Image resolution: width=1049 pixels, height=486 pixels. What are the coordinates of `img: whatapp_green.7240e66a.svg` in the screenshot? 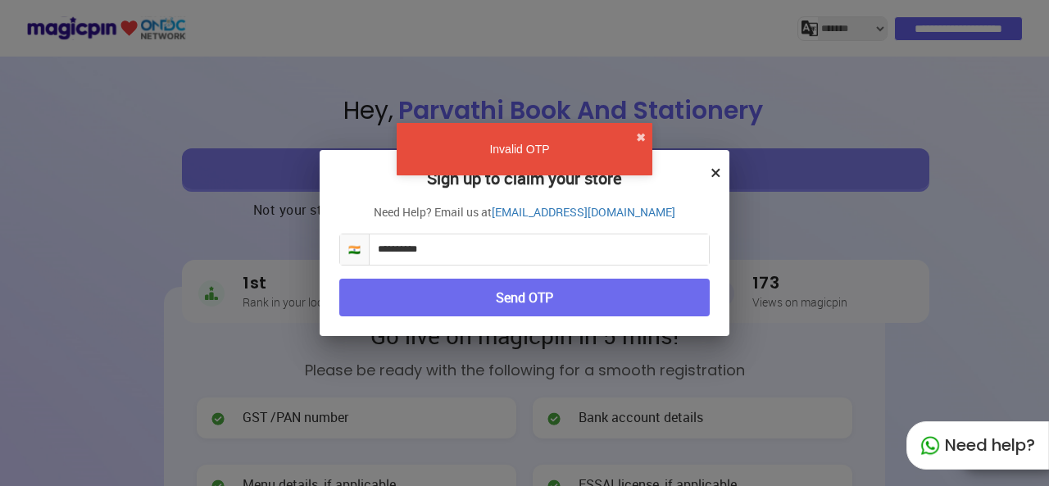 It's located at (930, 446).